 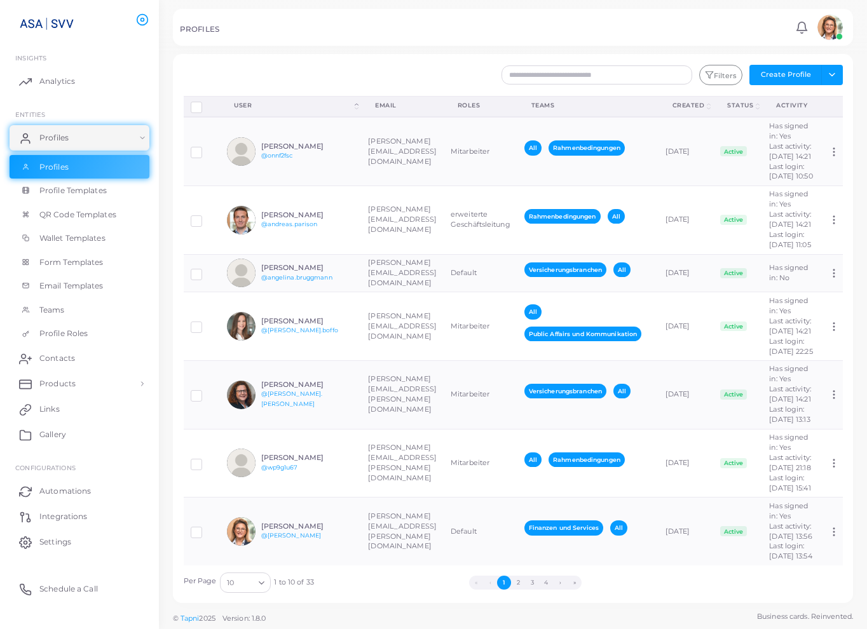 What do you see at coordinates (293, 106) in the screenshot?
I see `div: User` at bounding box center [293, 106].